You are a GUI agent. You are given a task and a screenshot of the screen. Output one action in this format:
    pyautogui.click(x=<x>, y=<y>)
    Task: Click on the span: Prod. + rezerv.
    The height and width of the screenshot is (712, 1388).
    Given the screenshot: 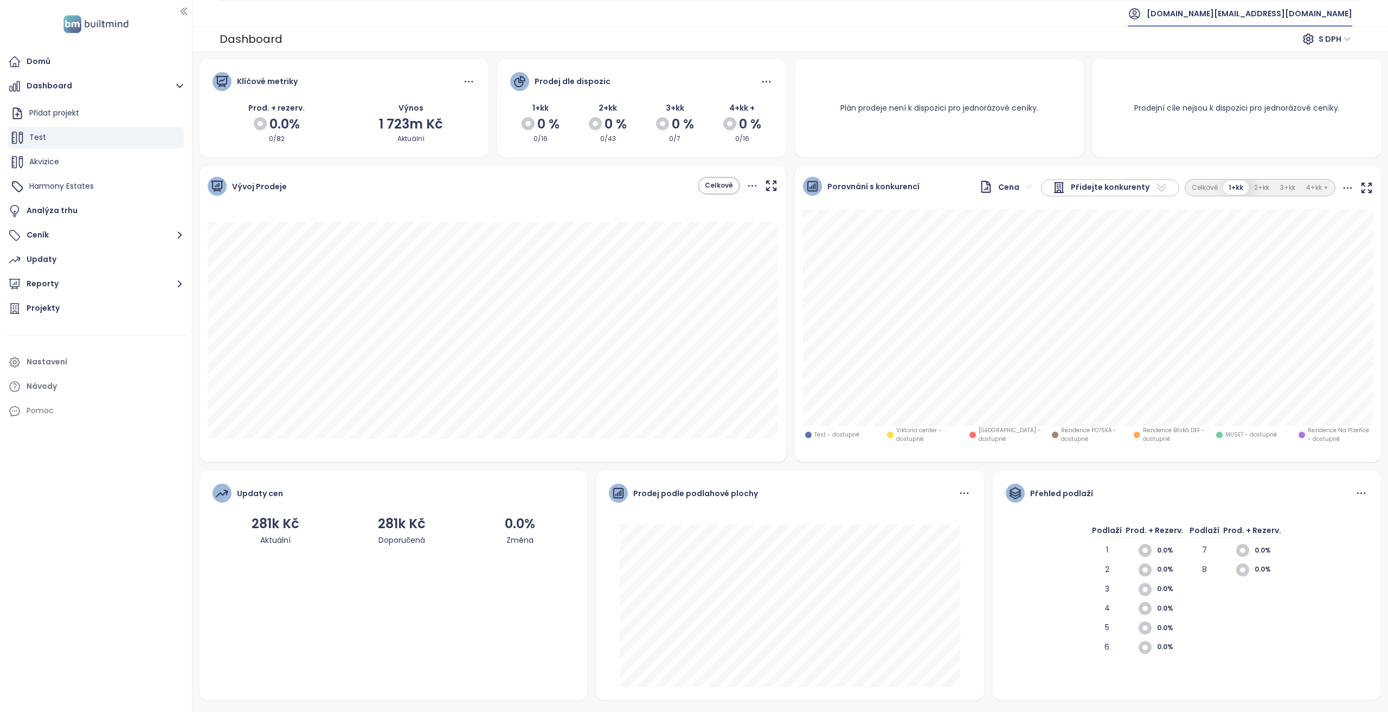 What is the action you would take?
    pyautogui.click(x=276, y=108)
    